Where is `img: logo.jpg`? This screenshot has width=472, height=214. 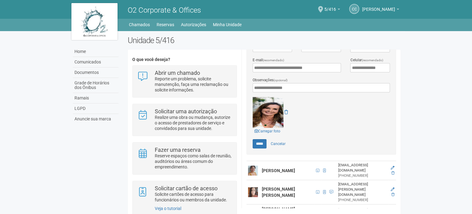 img: logo.jpg is located at coordinates (94, 22).